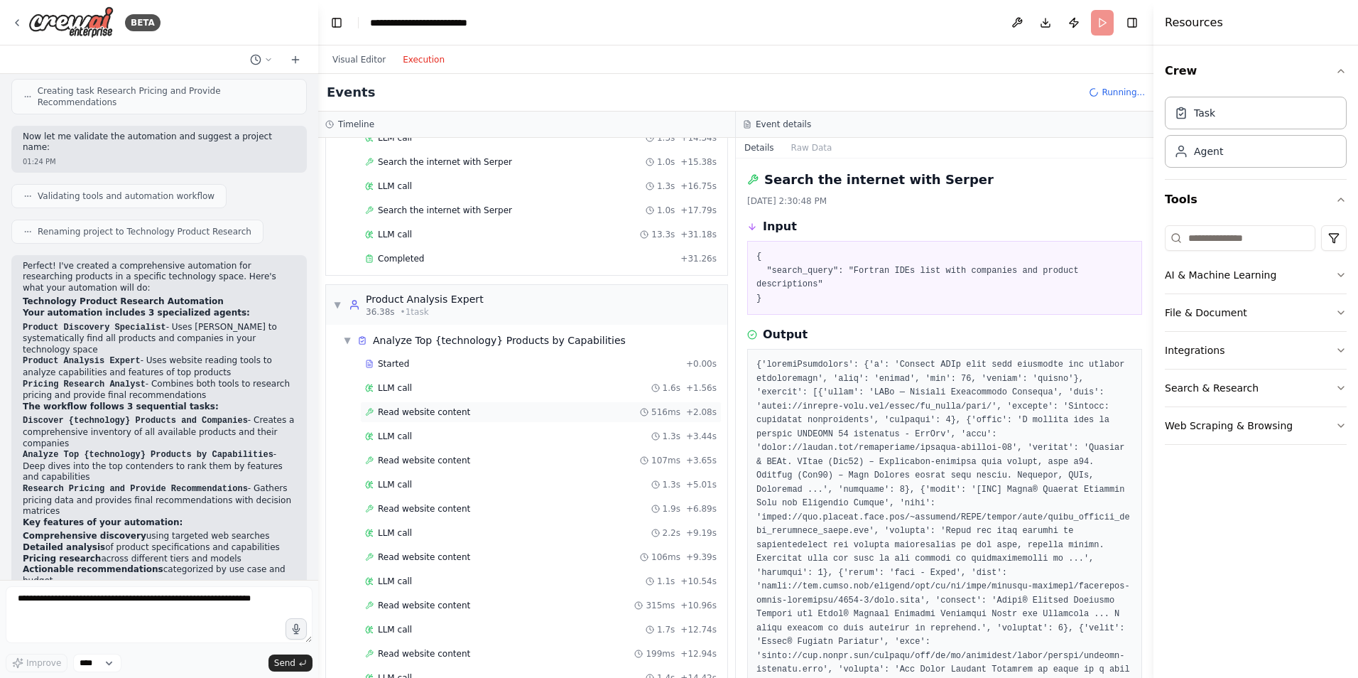 The width and height of the screenshot is (1358, 678). I want to click on span: + 5.01s, so click(701, 484).